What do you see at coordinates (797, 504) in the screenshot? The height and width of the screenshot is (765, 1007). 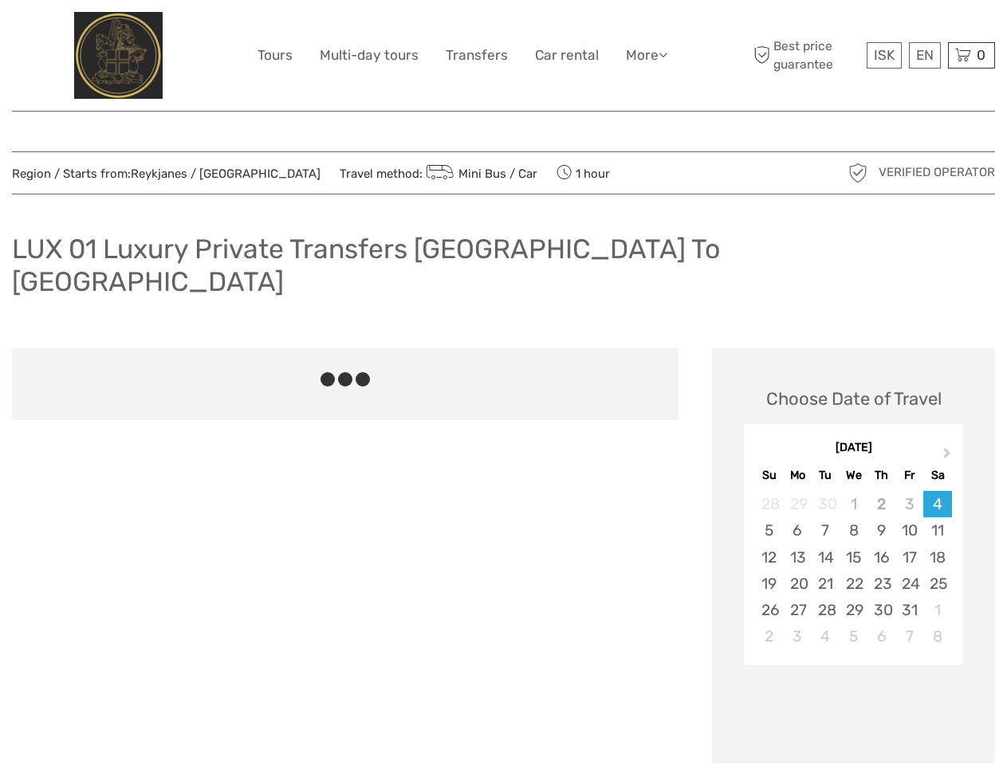 I see `div: Not available Monday, September 29th, 2025` at bounding box center [797, 504].